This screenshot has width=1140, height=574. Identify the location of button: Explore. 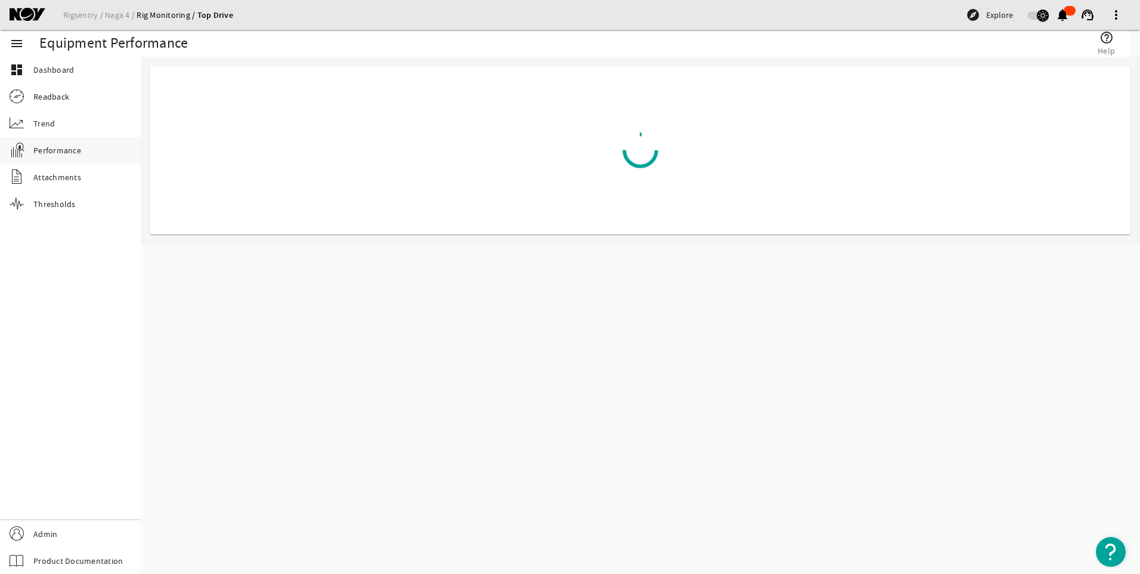
(989, 15).